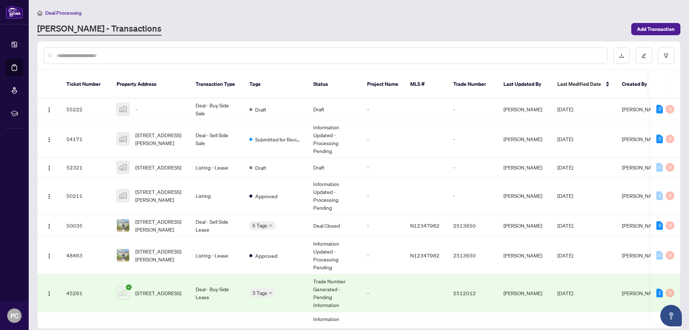 The height and width of the screenshot is (330, 689). What do you see at coordinates (260, 225) in the screenshot?
I see `span: 5 Tags` at bounding box center [260, 225].